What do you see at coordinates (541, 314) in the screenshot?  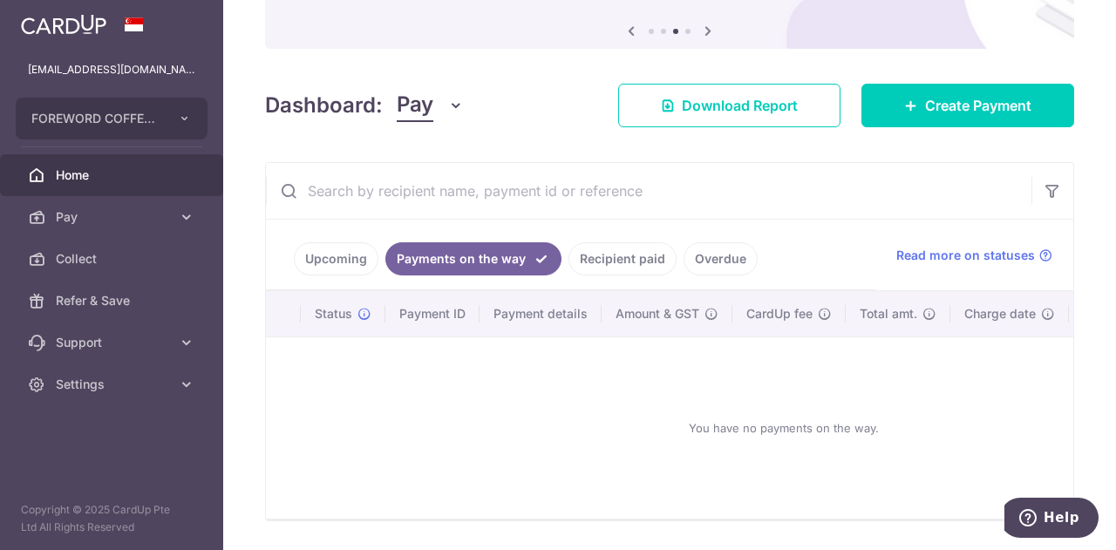 I see `th: Payment details` at bounding box center [541, 314].